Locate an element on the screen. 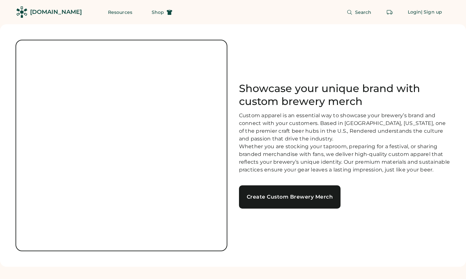 The image size is (466, 279). button: Search is located at coordinates (359, 12).